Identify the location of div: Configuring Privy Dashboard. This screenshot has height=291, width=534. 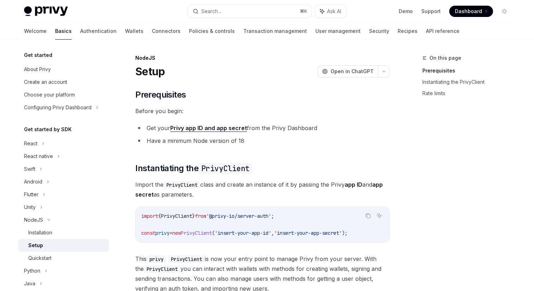
(58, 107).